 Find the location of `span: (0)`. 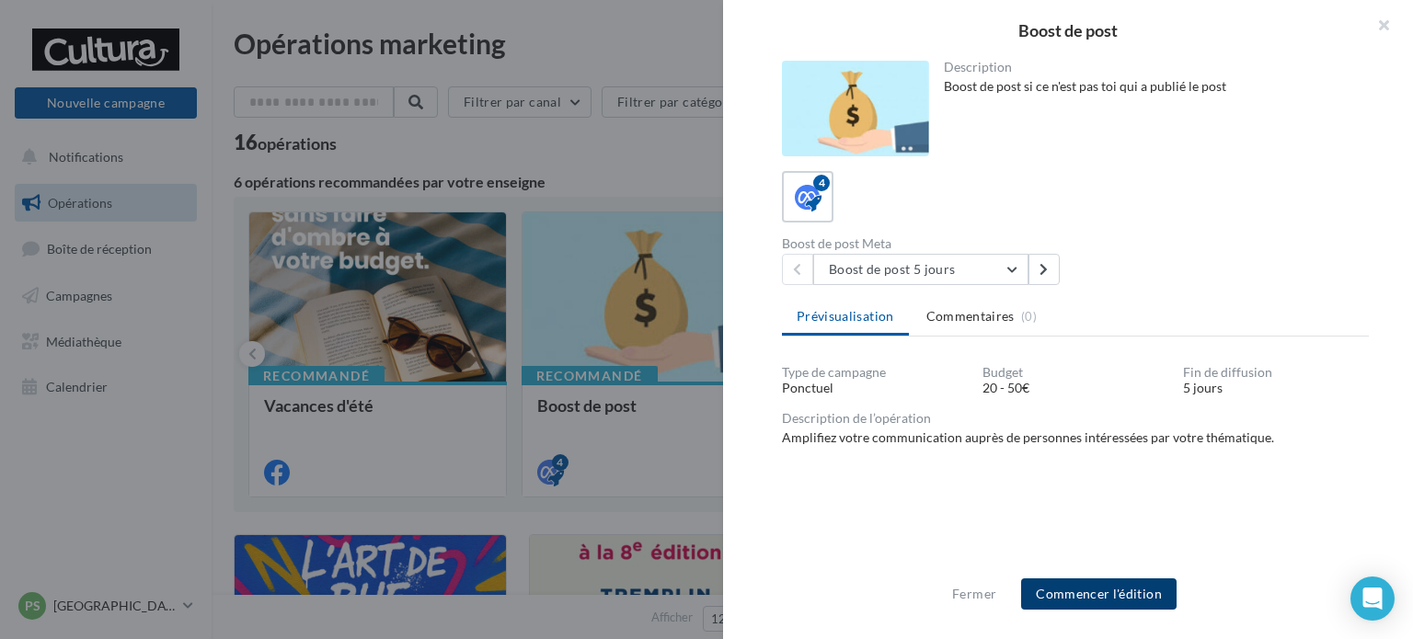

span: (0) is located at coordinates (1028, 316).